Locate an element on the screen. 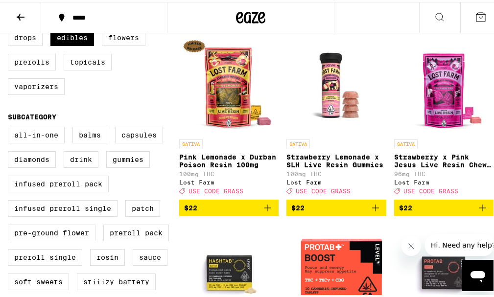 The width and height of the screenshot is (494, 297). img: Lost Farm - Strawberry Lemonade x SLH Live Resin Gummies is located at coordinates (336, 84).